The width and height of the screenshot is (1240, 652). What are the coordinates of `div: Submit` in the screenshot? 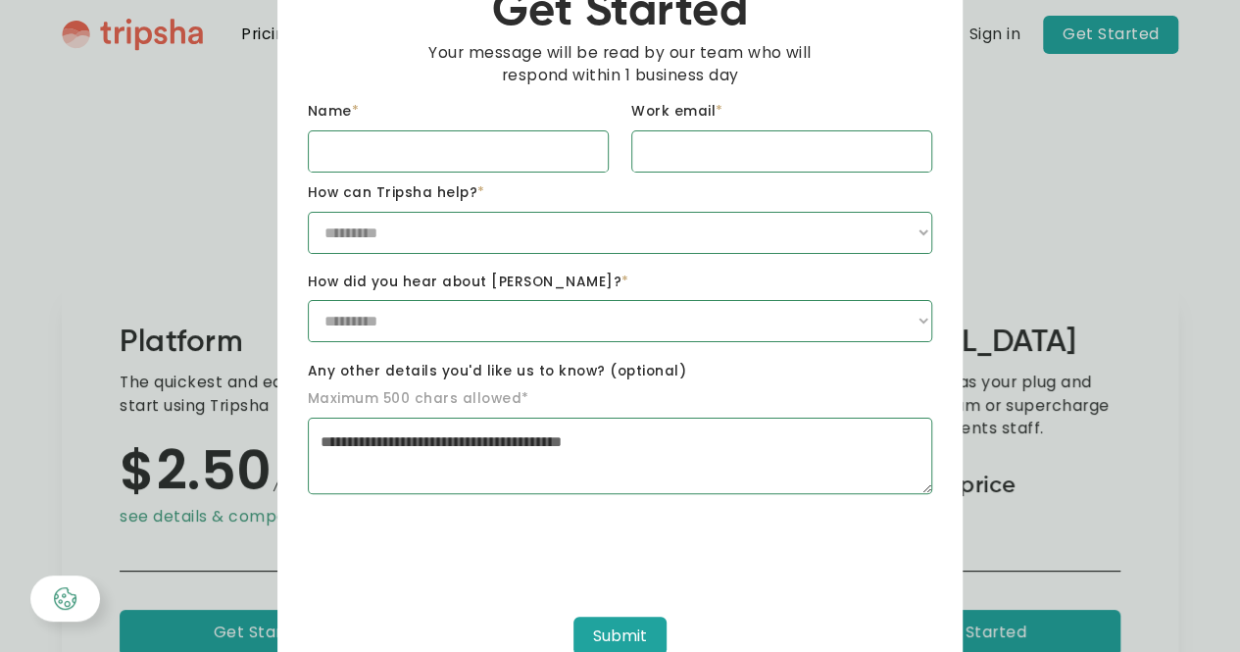 It's located at (619, 635).